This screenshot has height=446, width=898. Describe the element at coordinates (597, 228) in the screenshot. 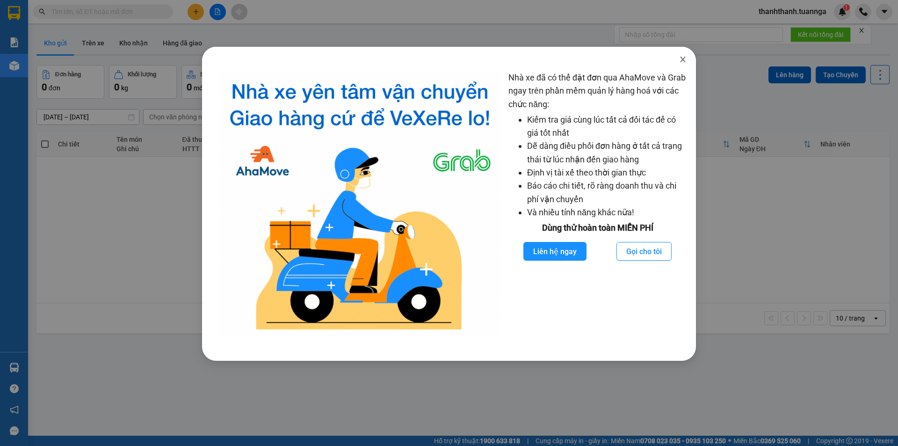

I see `div: Dùng thử hoàn toàn MIỄN PHÍ` at that location.